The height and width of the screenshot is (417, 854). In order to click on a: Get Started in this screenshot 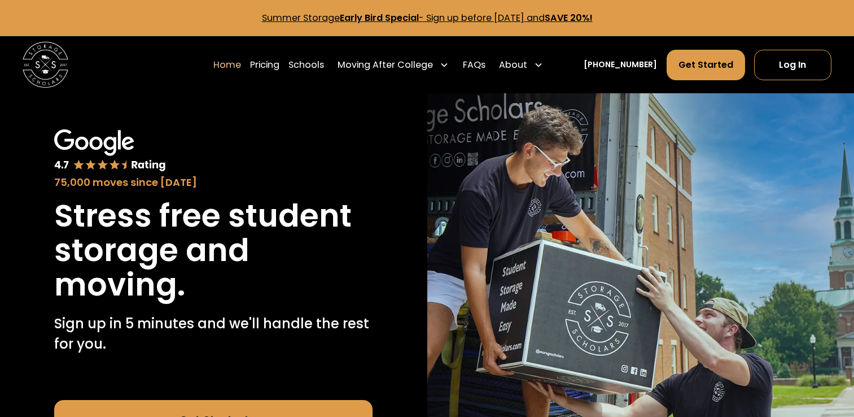, I will do `click(706, 65)`.